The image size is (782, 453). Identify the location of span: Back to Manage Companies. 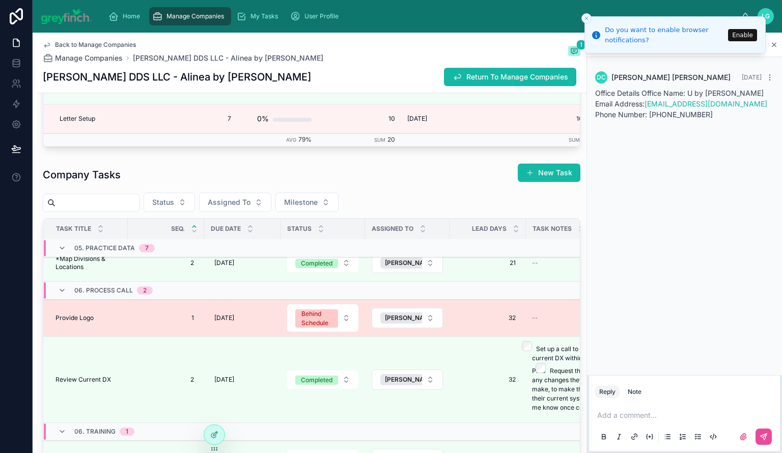
(95, 45).